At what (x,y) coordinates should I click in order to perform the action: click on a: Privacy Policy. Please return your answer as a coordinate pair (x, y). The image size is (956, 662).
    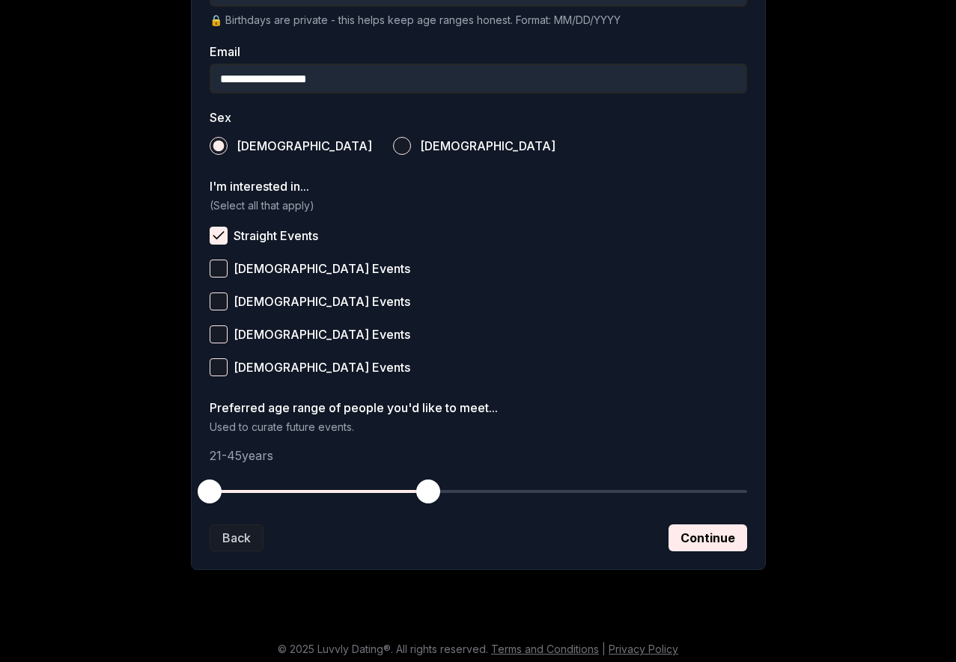
    Looking at the image, I should click on (643, 649).